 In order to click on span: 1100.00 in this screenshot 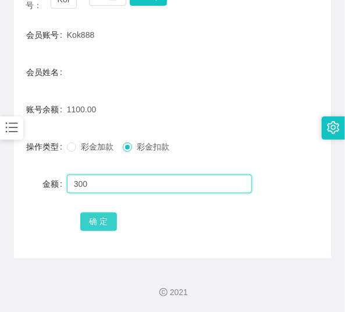, I will do `click(81, 109)`.